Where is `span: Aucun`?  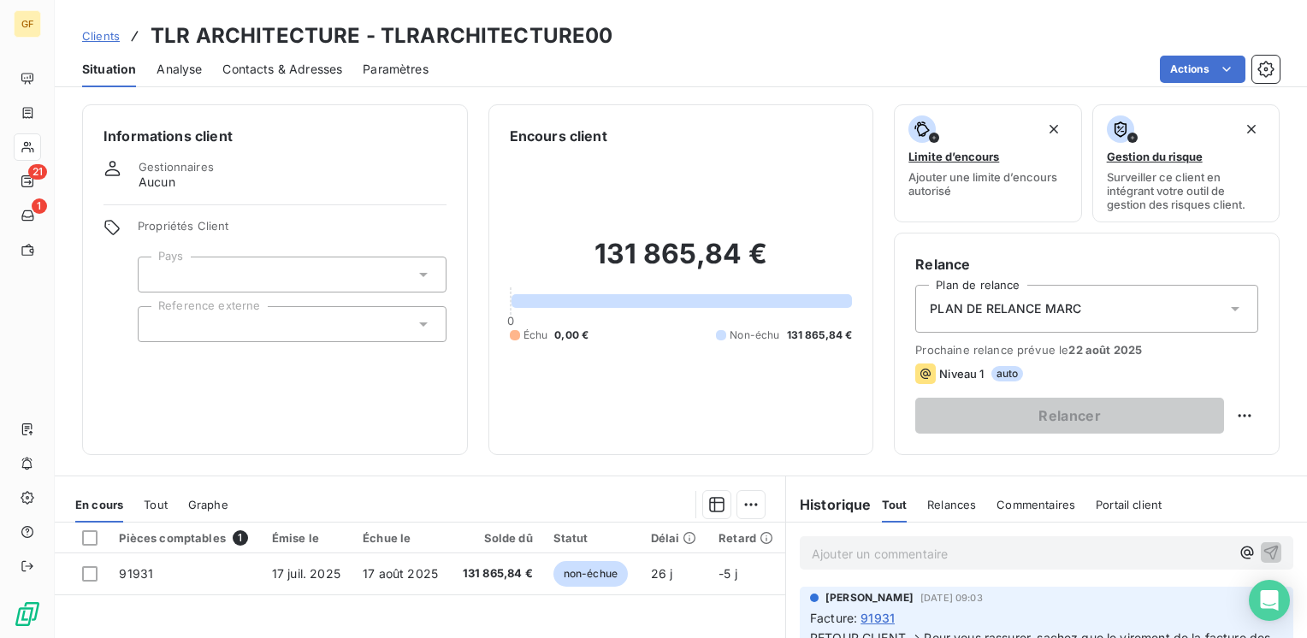
span: Aucun is located at coordinates (157, 182).